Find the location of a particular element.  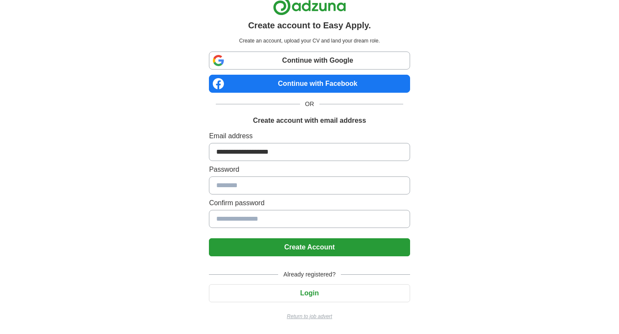

a: Login is located at coordinates (309, 293).